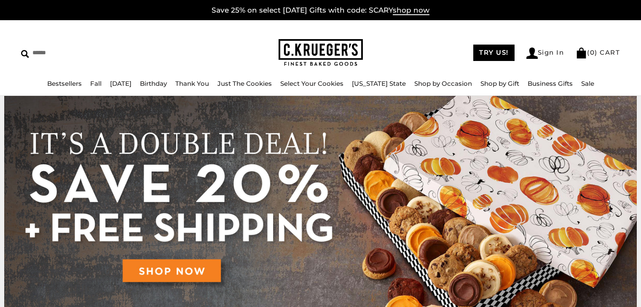 This screenshot has width=641, height=307. I want to click on a: TRY US!, so click(494, 53).